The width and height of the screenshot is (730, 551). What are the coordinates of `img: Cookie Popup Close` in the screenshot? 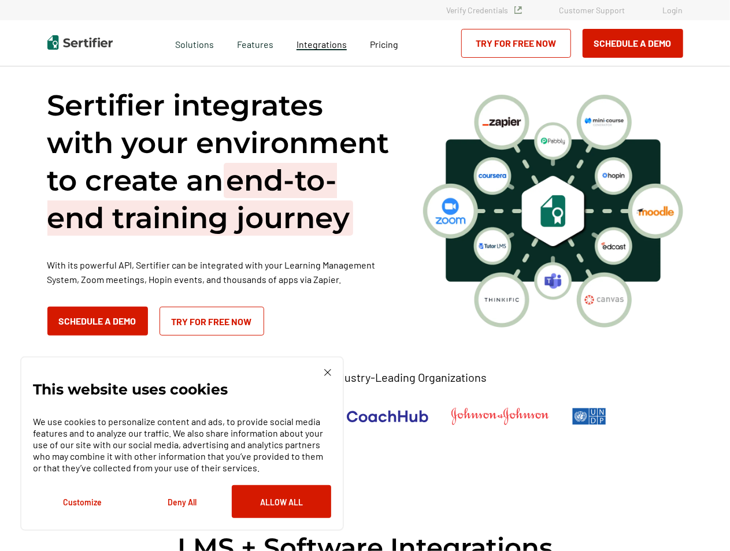 It's located at (328, 373).